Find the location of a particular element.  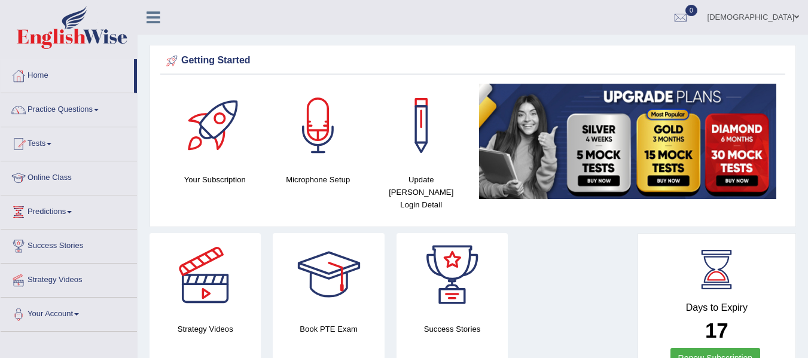

a: Practice Questions is located at coordinates (69, 108).